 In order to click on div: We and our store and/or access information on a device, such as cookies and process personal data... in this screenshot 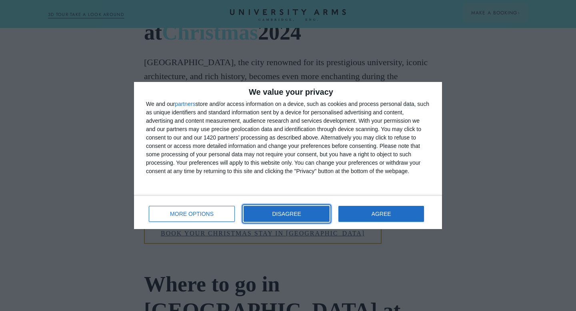, I will do `click(288, 138)`.